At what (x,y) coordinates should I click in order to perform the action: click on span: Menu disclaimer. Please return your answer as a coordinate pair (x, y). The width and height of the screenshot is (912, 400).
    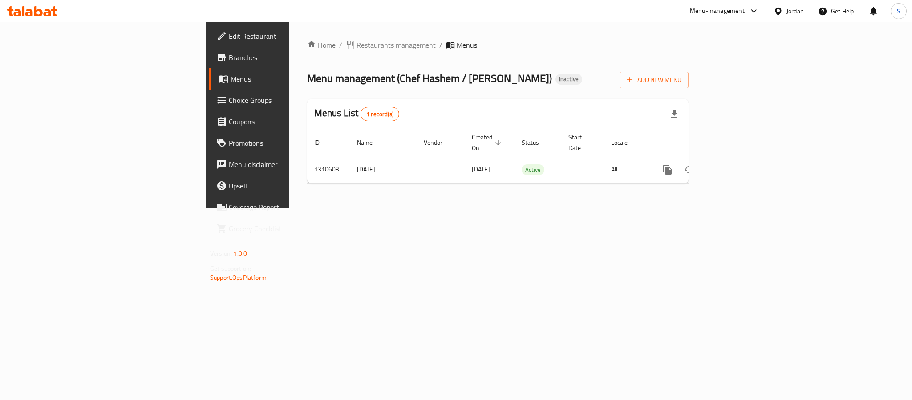
    Looking at the image, I should click on (290, 164).